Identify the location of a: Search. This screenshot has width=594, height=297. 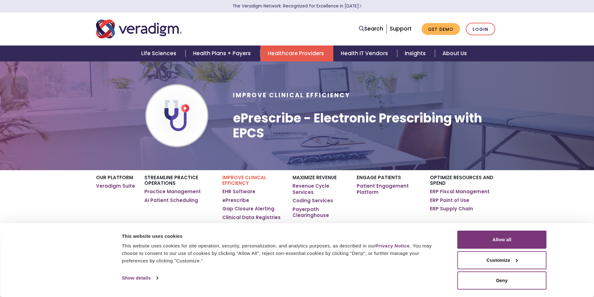
(371, 29).